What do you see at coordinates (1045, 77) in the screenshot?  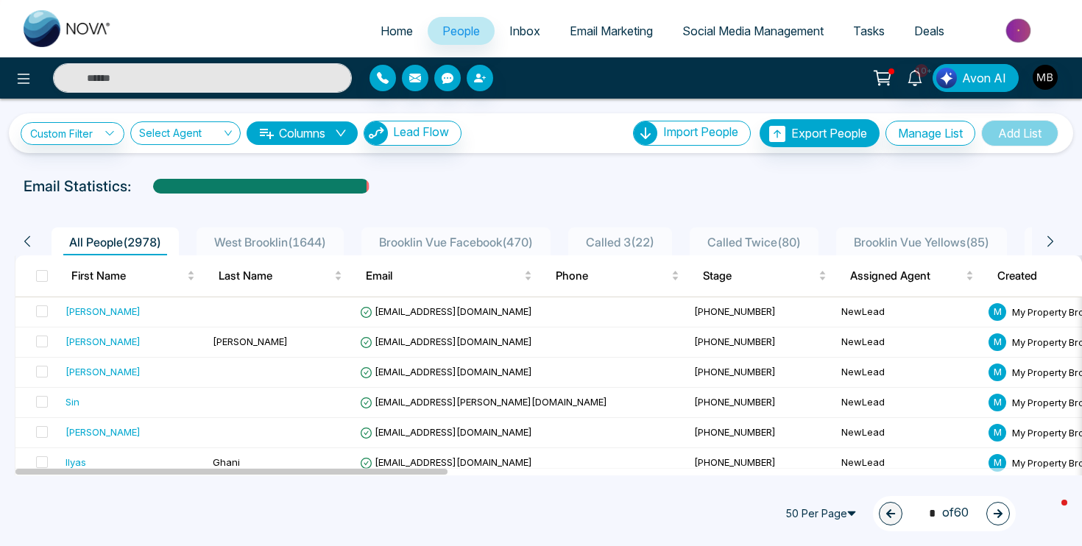 I see `img: User Avatar` at bounding box center [1045, 77].